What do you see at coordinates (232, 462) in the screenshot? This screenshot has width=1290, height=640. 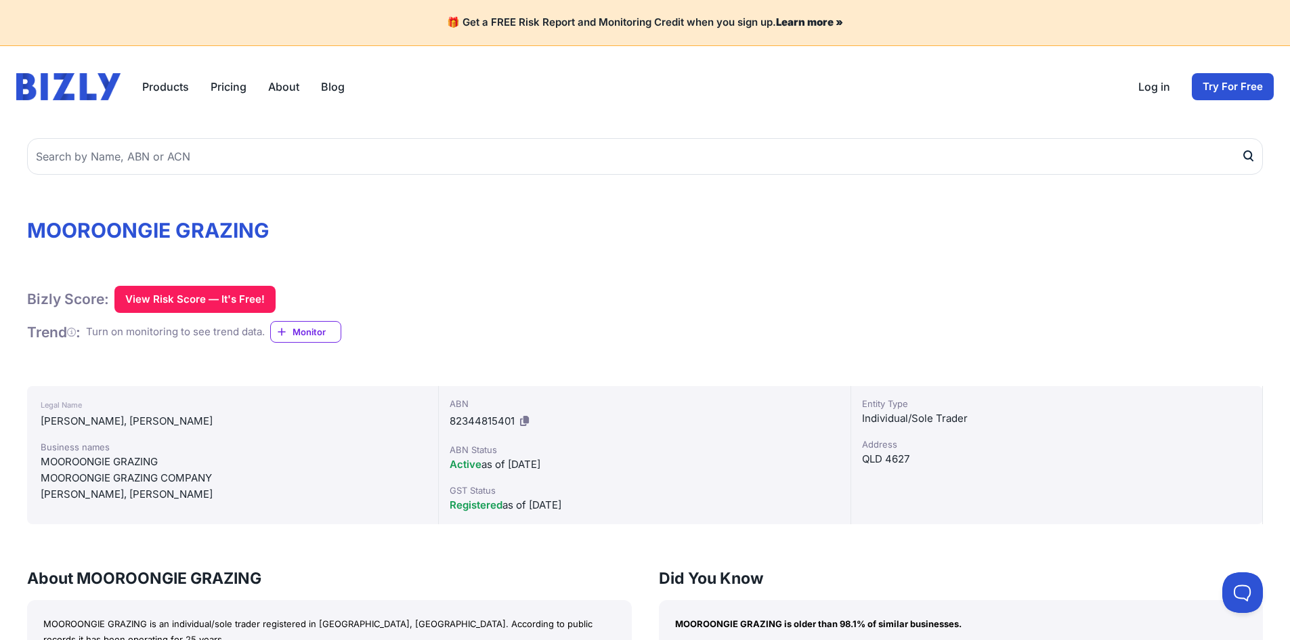 I see `div: MOOROONGIE GRAZING` at bounding box center [232, 462].